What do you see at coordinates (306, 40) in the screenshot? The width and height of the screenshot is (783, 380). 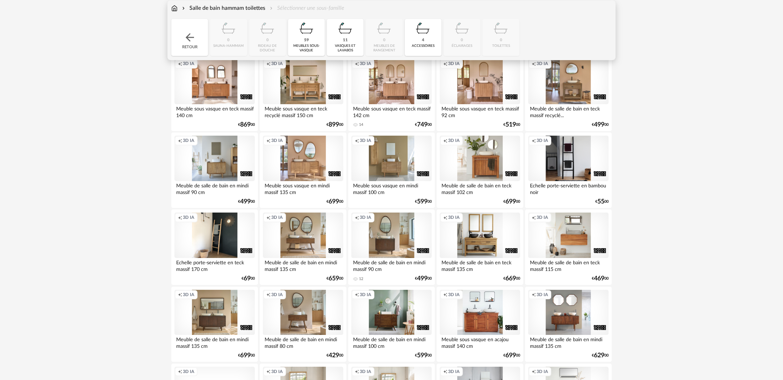 I see `div: 59` at bounding box center [306, 40].